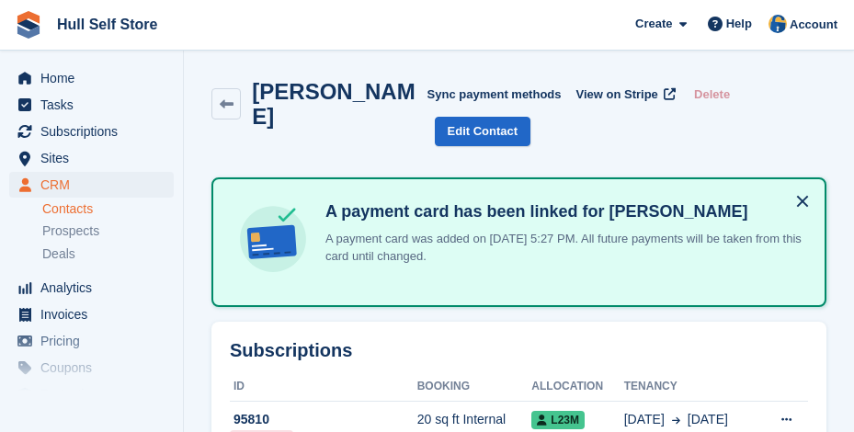 The image size is (854, 432). Describe the element at coordinates (108, 254) in the screenshot. I see `a: Deals` at that location.